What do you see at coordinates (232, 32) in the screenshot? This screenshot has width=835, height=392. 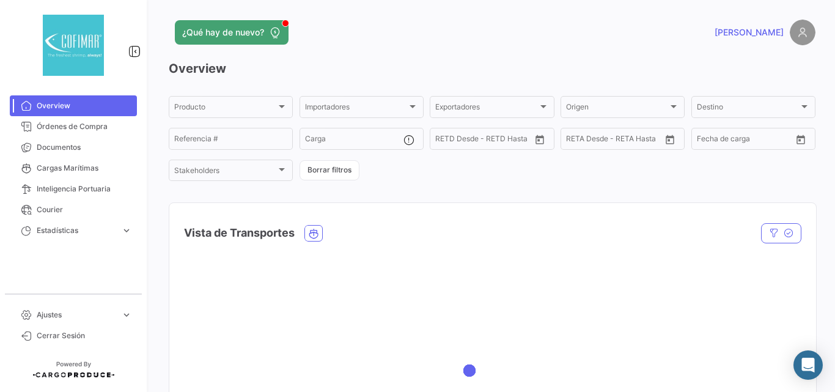 I see `button: ¿Qué hay de nuevo?` at bounding box center [232, 32].